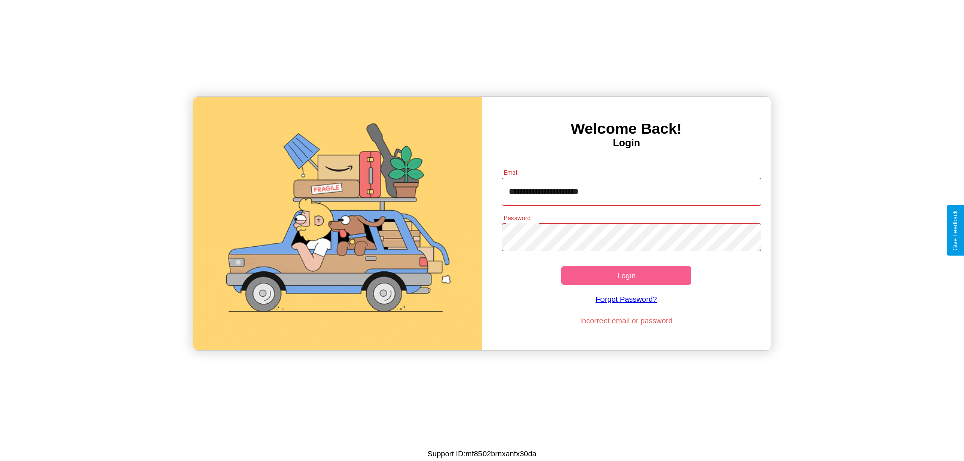  I want to click on h3: Welcome Back!, so click(626, 129).